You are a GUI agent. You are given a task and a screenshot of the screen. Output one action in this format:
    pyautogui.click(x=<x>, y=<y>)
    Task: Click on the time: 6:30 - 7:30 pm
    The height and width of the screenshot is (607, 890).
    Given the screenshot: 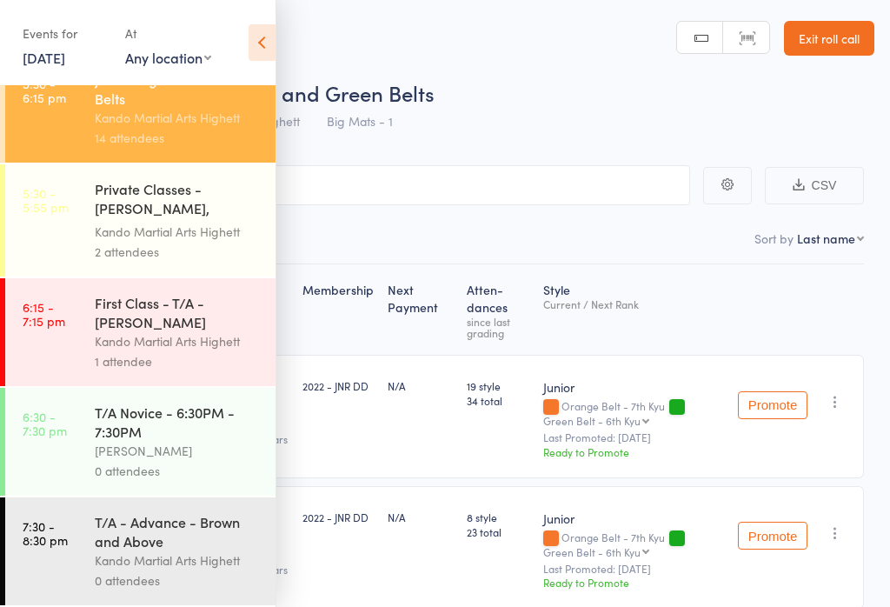 What is the action you would take?
    pyautogui.click(x=44, y=423)
    